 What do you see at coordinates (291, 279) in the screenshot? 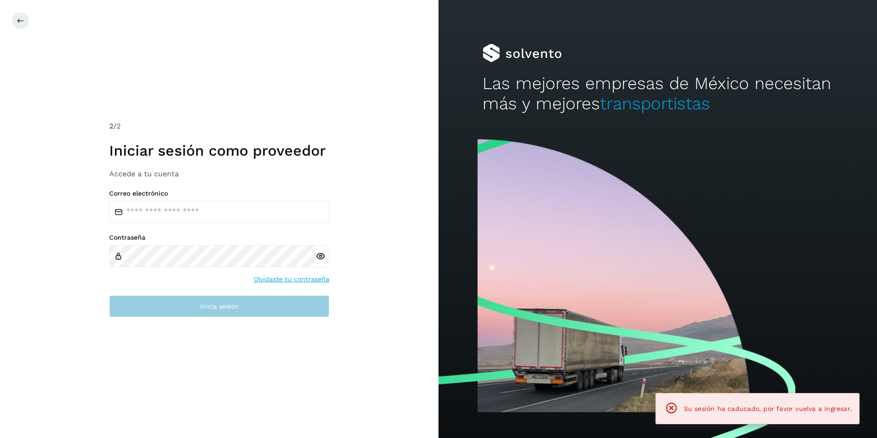
I see `a: Olvidaste tu contraseña` at bounding box center [291, 279].